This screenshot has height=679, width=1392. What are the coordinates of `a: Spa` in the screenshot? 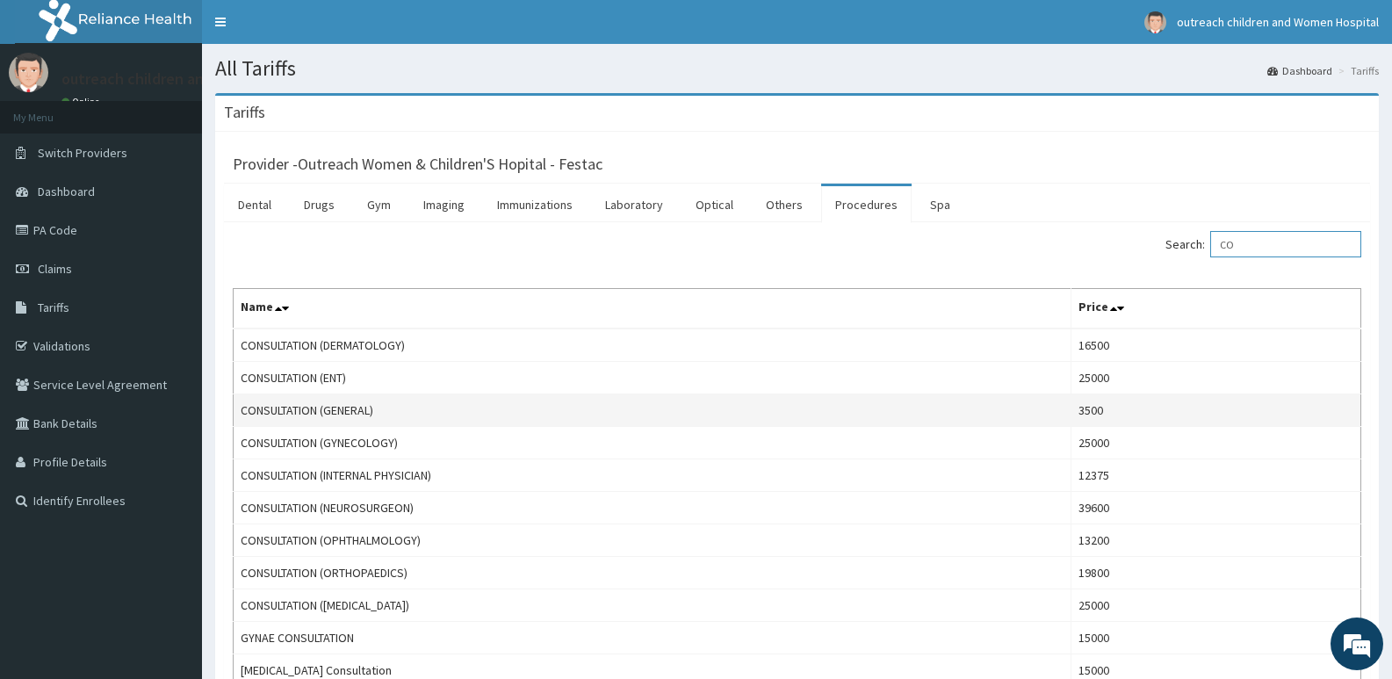 It's located at (940, 205).